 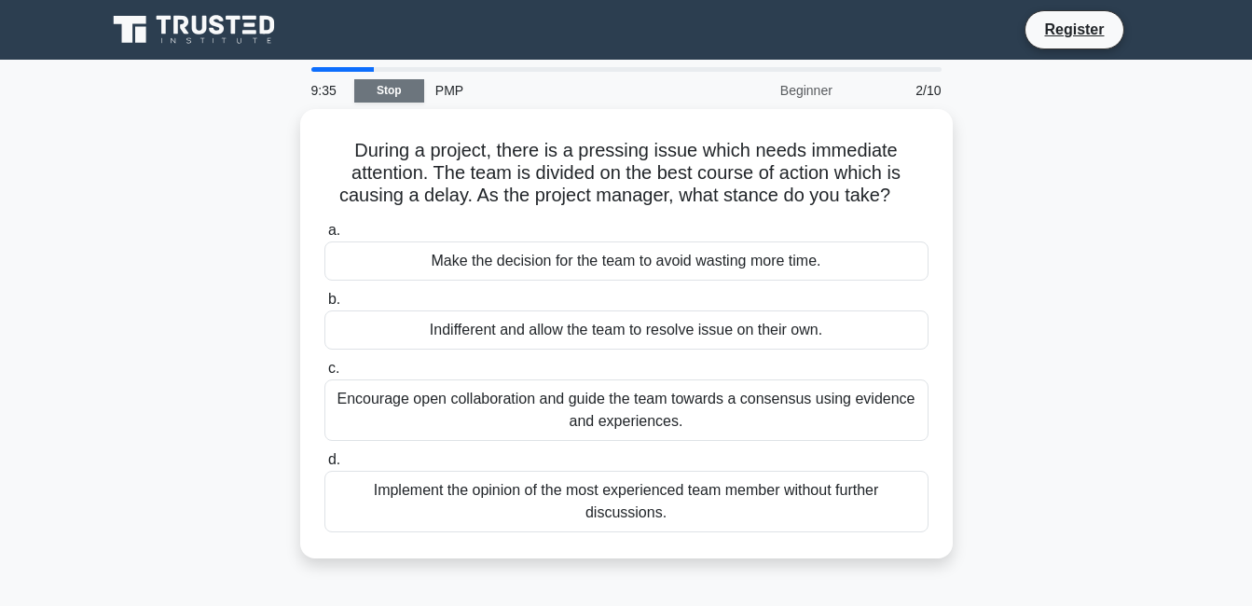 I want to click on div: 2/10, so click(x=898, y=90).